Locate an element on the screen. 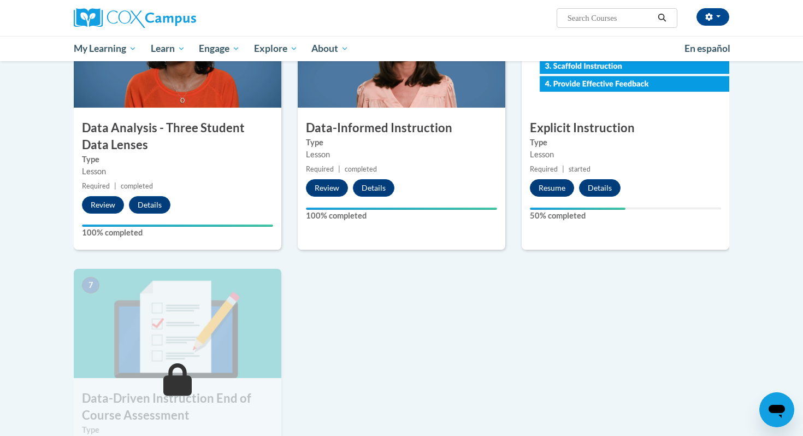 The height and width of the screenshot is (436, 803). span: En español is located at coordinates (707, 48).